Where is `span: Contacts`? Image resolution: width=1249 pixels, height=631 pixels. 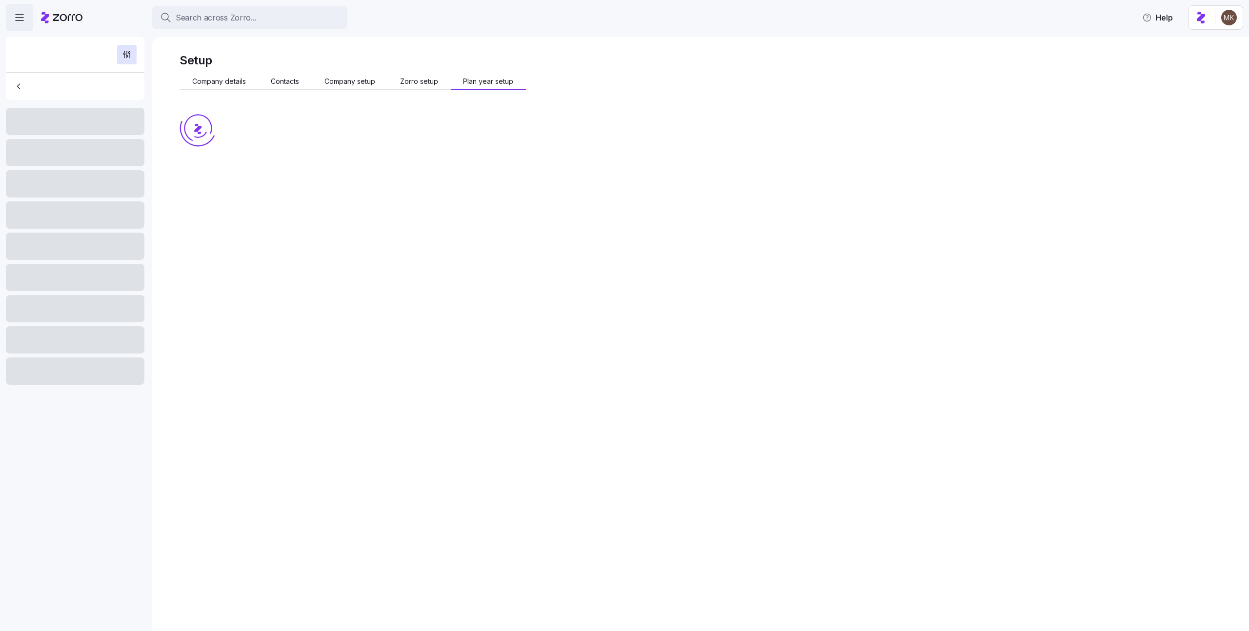 span: Contacts is located at coordinates (285, 81).